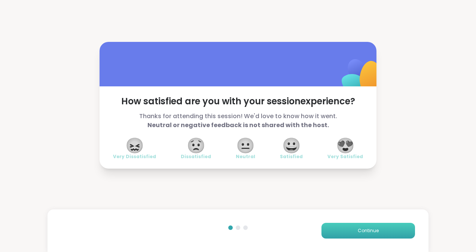 The width and height of the screenshot is (476, 252). I want to click on span: Very Satisfied, so click(345, 157).